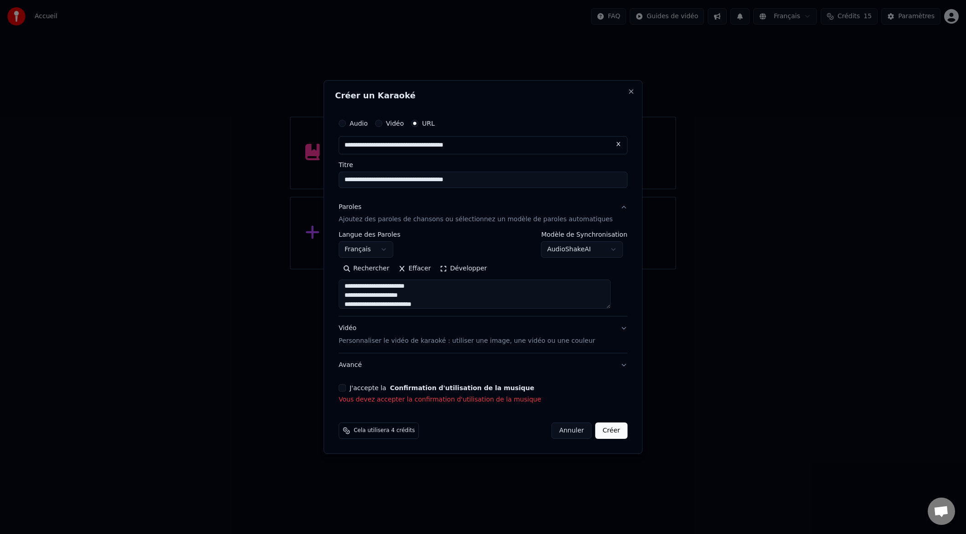  What do you see at coordinates (350, 207) in the screenshot?
I see `div: Paroles` at bounding box center [350, 207].